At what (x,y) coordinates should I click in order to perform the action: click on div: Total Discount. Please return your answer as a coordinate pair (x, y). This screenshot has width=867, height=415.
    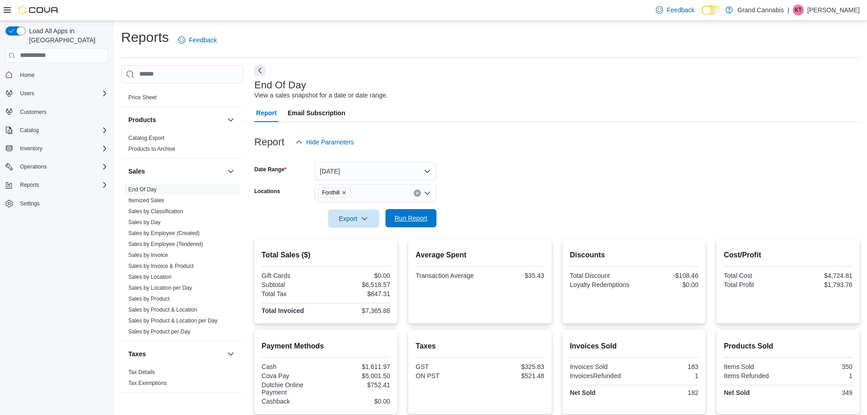
    Looking at the image, I should click on (601, 275).